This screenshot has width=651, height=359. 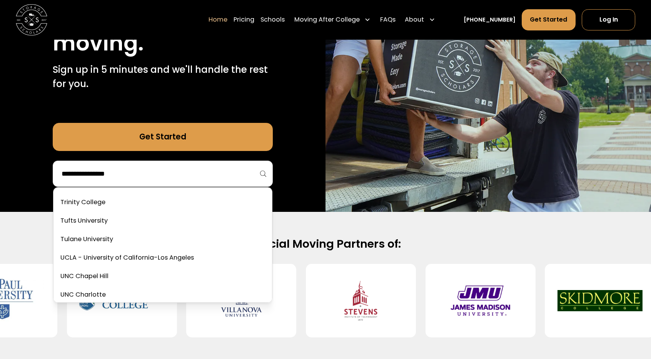 What do you see at coordinates (218, 19) in the screenshot?
I see `a: Home` at bounding box center [218, 19].